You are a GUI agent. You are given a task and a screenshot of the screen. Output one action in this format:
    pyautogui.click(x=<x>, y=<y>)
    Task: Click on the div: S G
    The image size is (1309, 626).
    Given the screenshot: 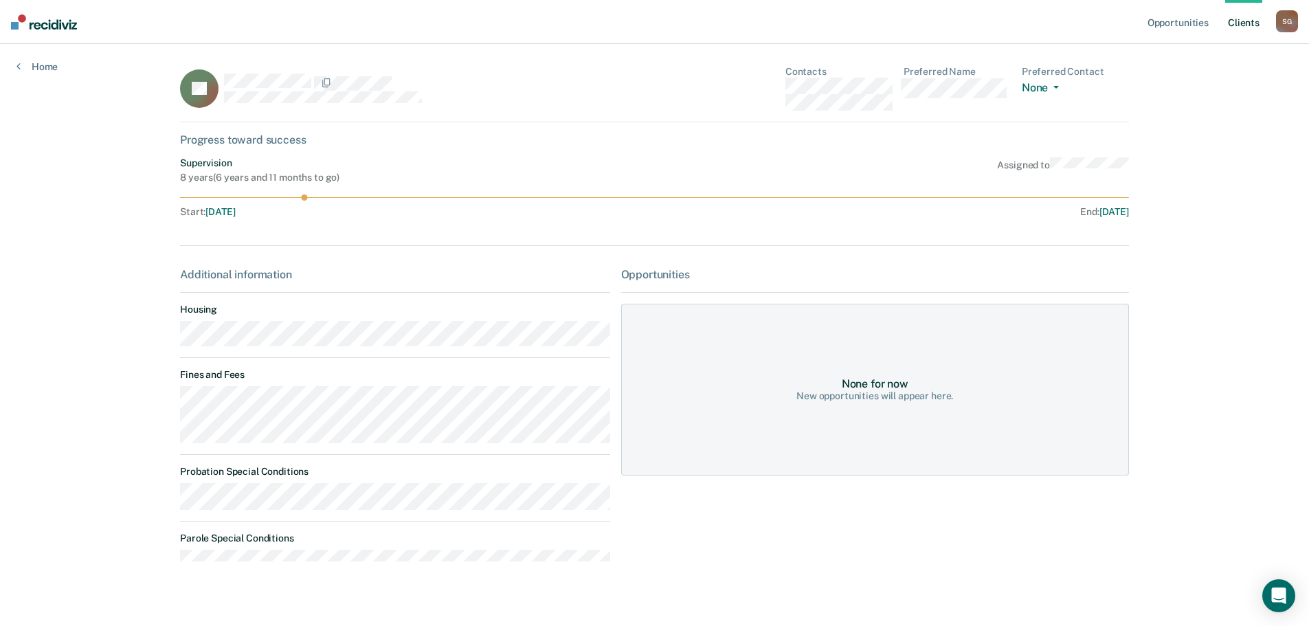 What is the action you would take?
    pyautogui.click(x=1287, y=21)
    